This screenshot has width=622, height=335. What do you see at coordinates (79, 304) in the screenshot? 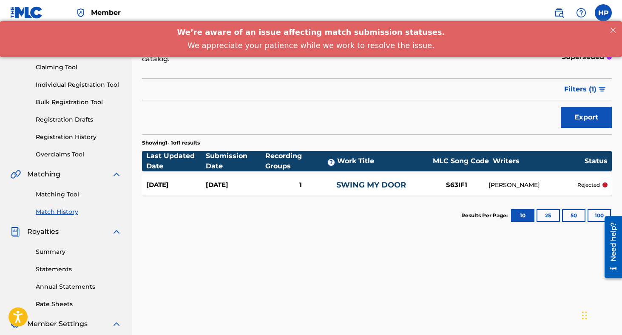
I see `a: Rate Sheets` at bounding box center [79, 304].